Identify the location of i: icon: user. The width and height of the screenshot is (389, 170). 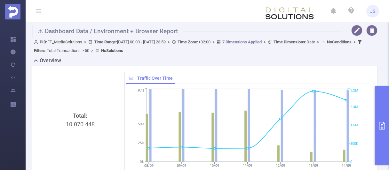
(37, 42).